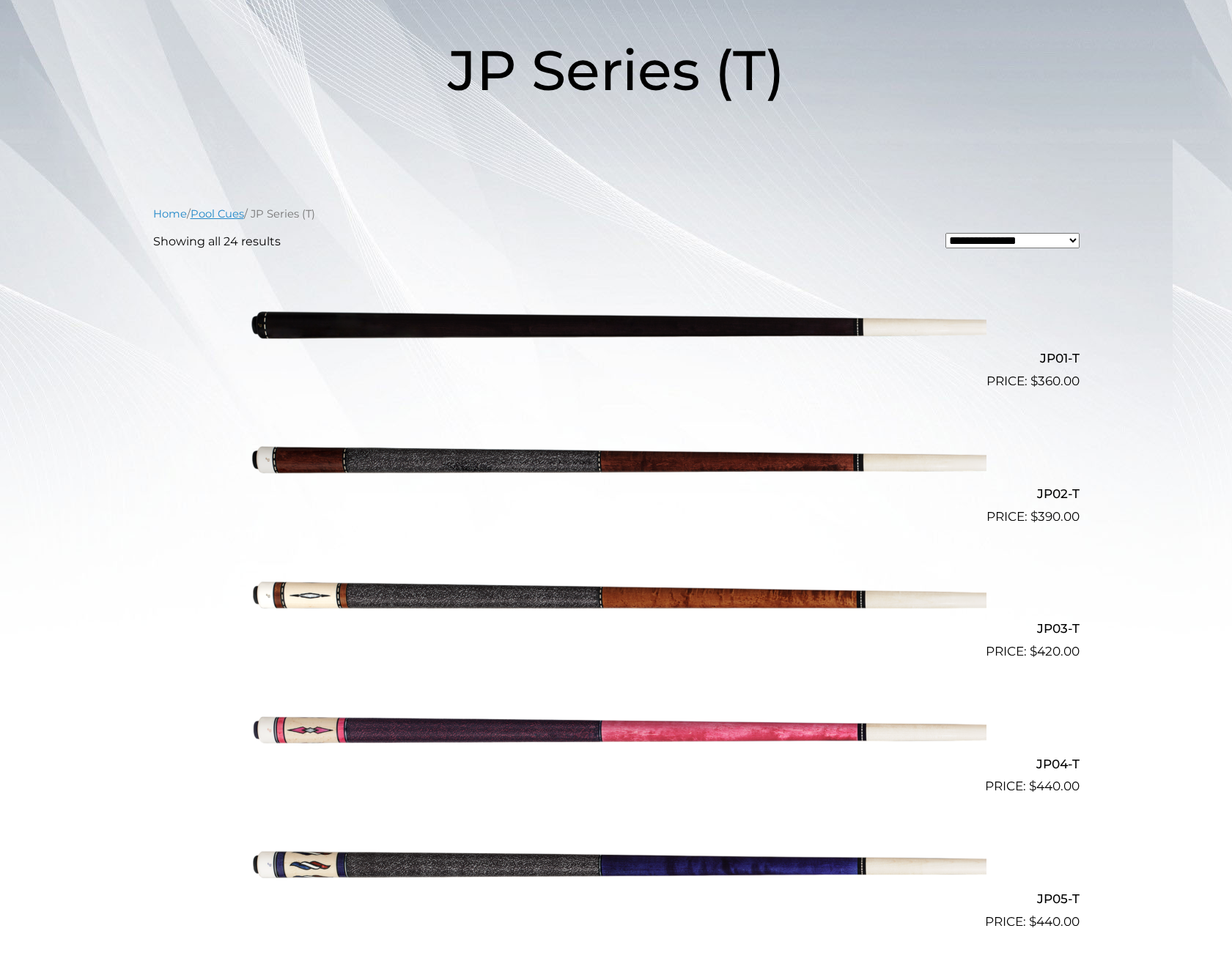  I want to click on bdi: 360.00, so click(1054, 381).